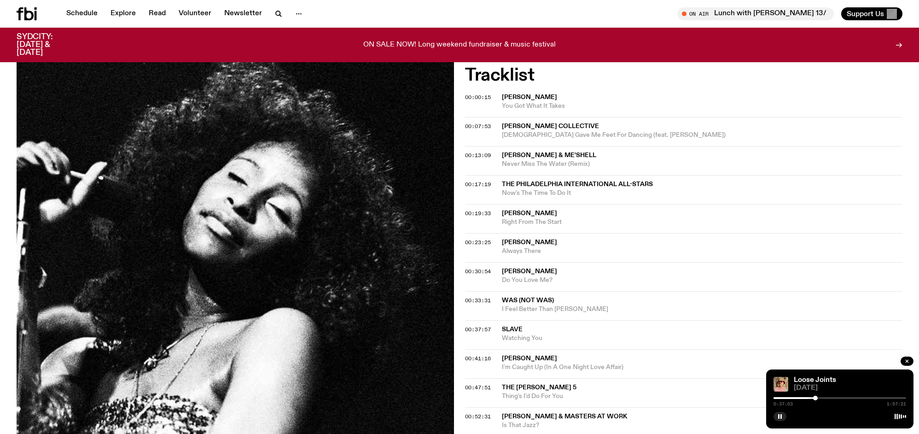  What do you see at coordinates (702, 396) in the screenshot?
I see `span: Thing's I'd Do For You` at bounding box center [702, 396].